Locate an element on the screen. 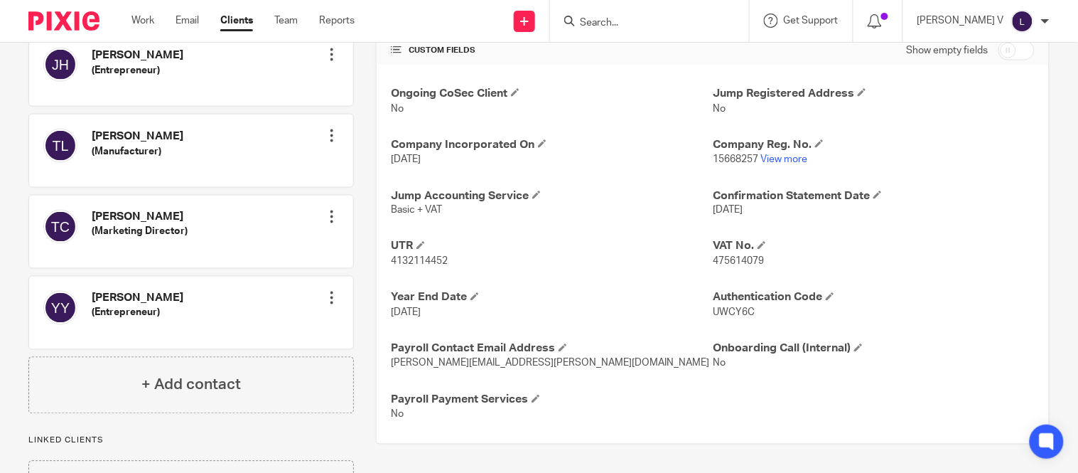 The width and height of the screenshot is (1078, 473). h4: Jump Accounting Service is located at coordinates (552, 195).